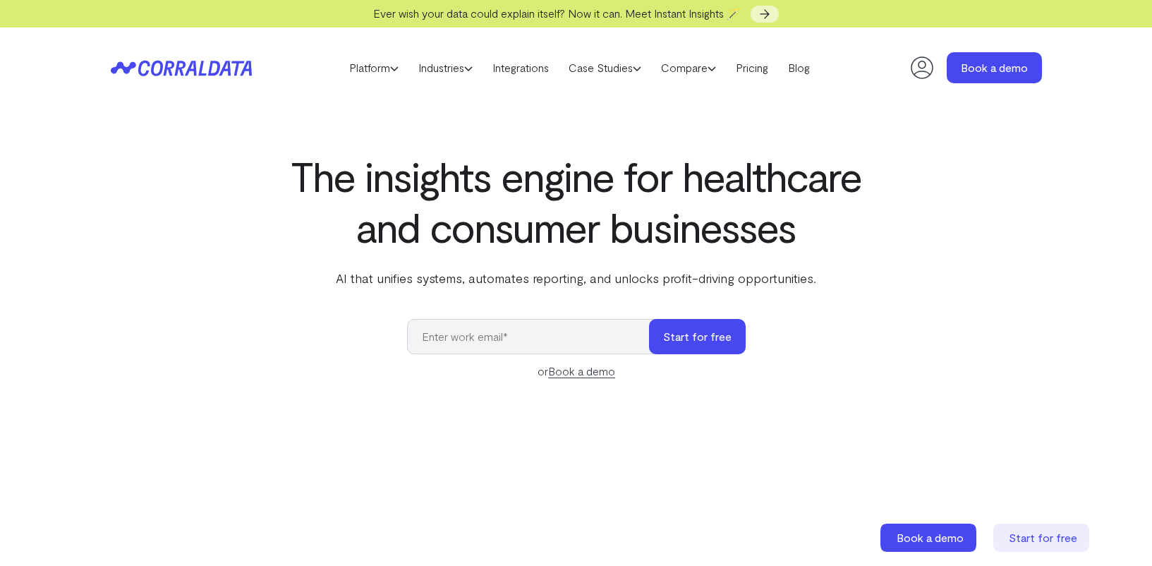 This screenshot has width=1152, height=566. I want to click on a: Blog, so click(799, 68).